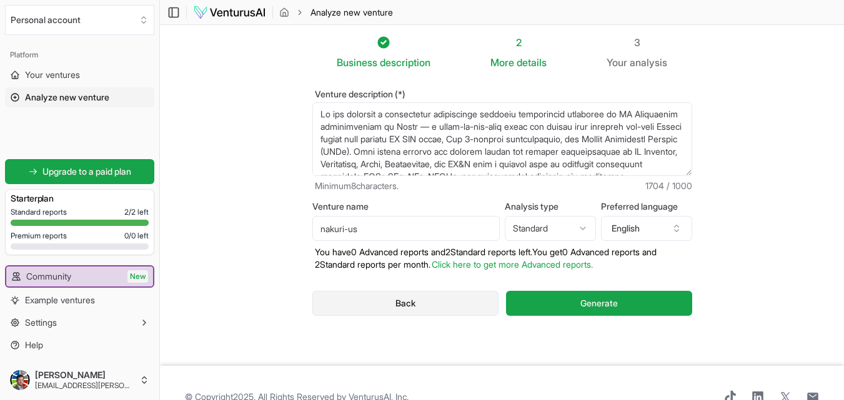 This screenshot has height=400, width=844. Describe the element at coordinates (229, 12) in the screenshot. I see `img: logo` at that location.